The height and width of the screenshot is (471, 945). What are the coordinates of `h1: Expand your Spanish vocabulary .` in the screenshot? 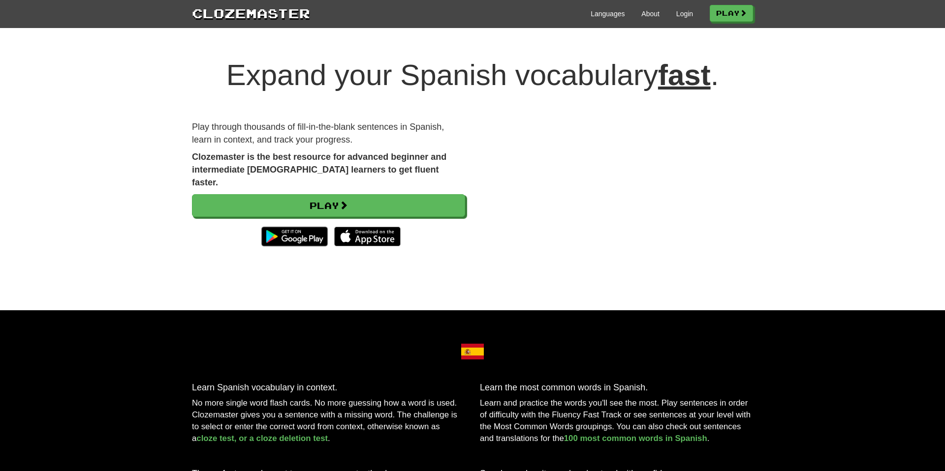 It's located at (472, 75).